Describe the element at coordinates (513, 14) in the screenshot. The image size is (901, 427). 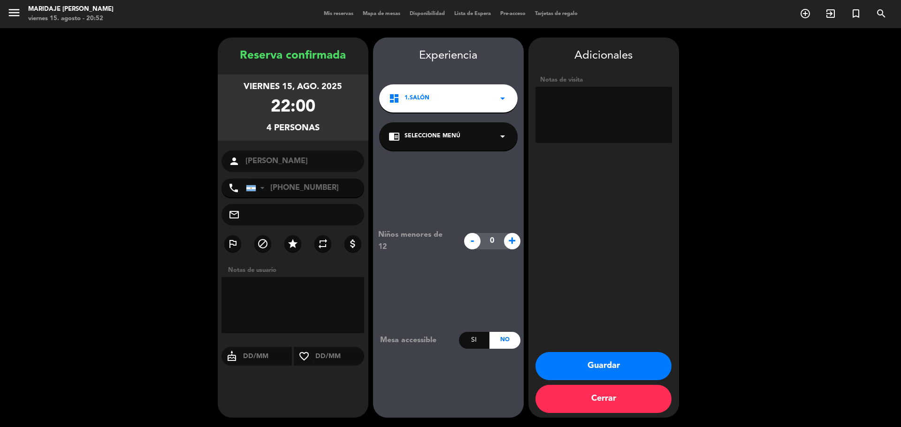
I see `span: Pre-acceso` at that location.